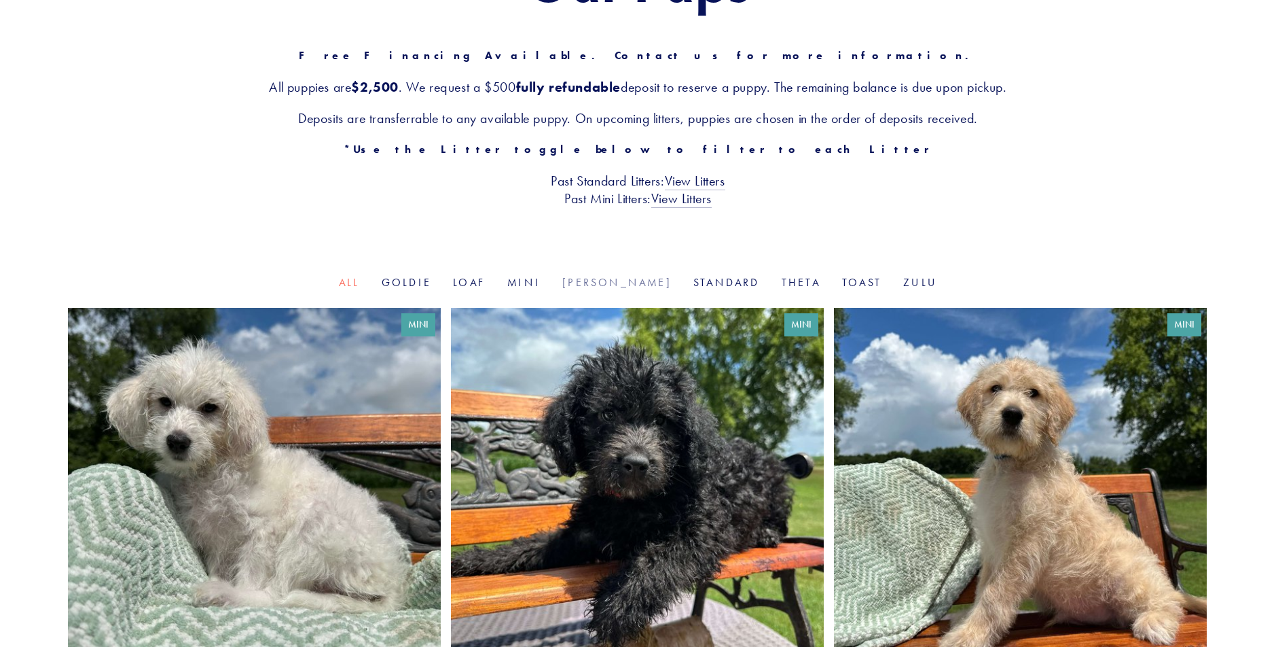 The width and height of the screenshot is (1276, 647). What do you see at coordinates (524, 282) in the screenshot?
I see `a: Mini` at bounding box center [524, 282].